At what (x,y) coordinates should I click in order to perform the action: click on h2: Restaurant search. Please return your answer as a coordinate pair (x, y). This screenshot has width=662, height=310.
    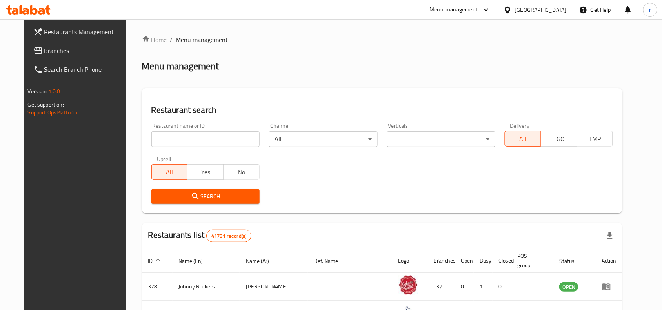
    Looking at the image, I should click on (382, 110).